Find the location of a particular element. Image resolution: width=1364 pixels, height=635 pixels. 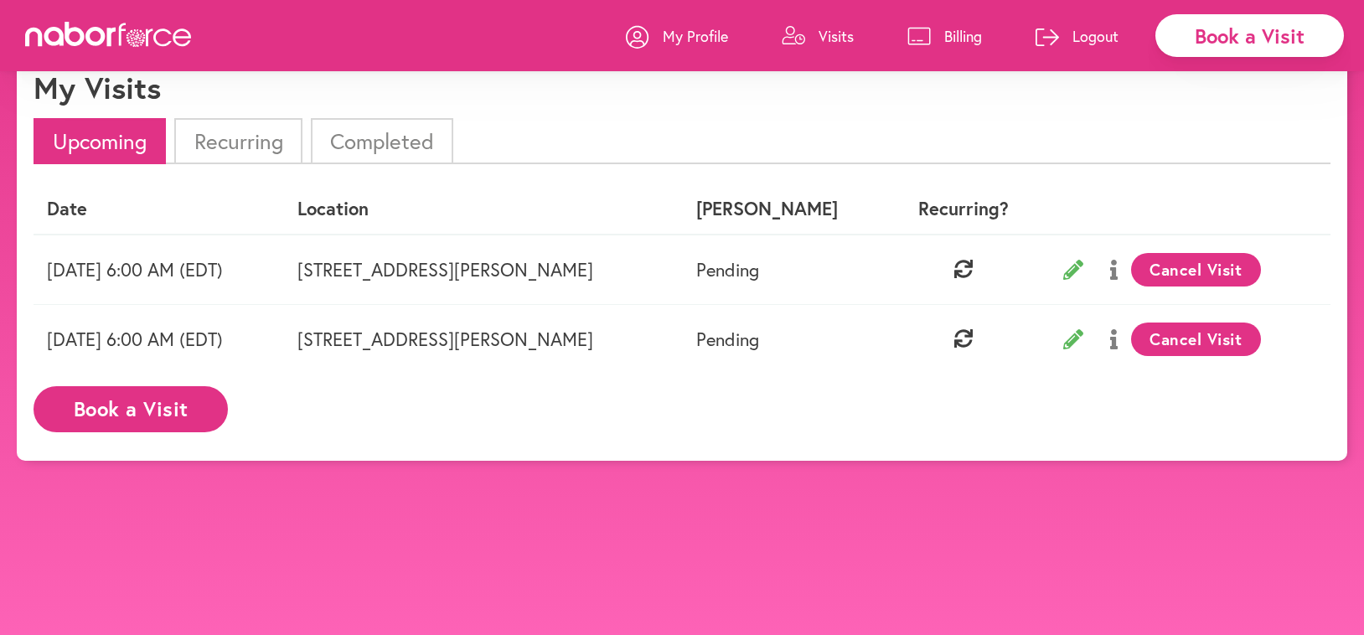

a: Billing is located at coordinates (944, 36).